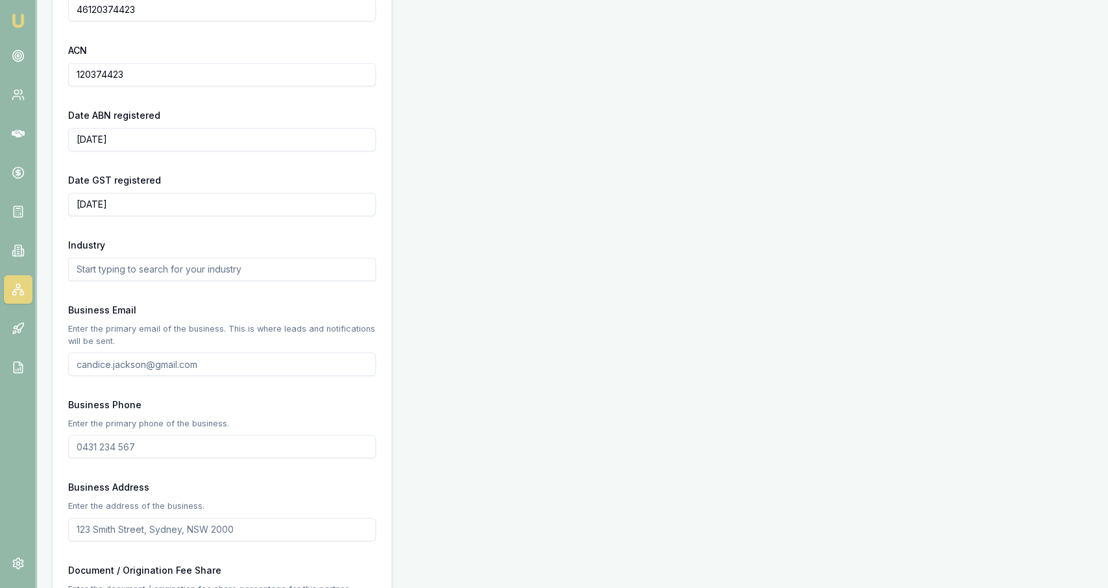 The image size is (1108, 588). What do you see at coordinates (102, 310) in the screenshot?
I see `label: Business Email` at bounding box center [102, 310].